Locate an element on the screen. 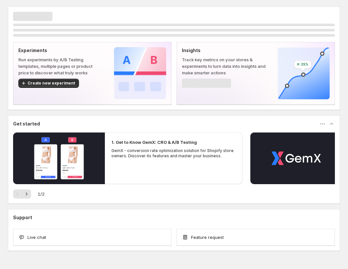  img: Insights is located at coordinates (304, 73).